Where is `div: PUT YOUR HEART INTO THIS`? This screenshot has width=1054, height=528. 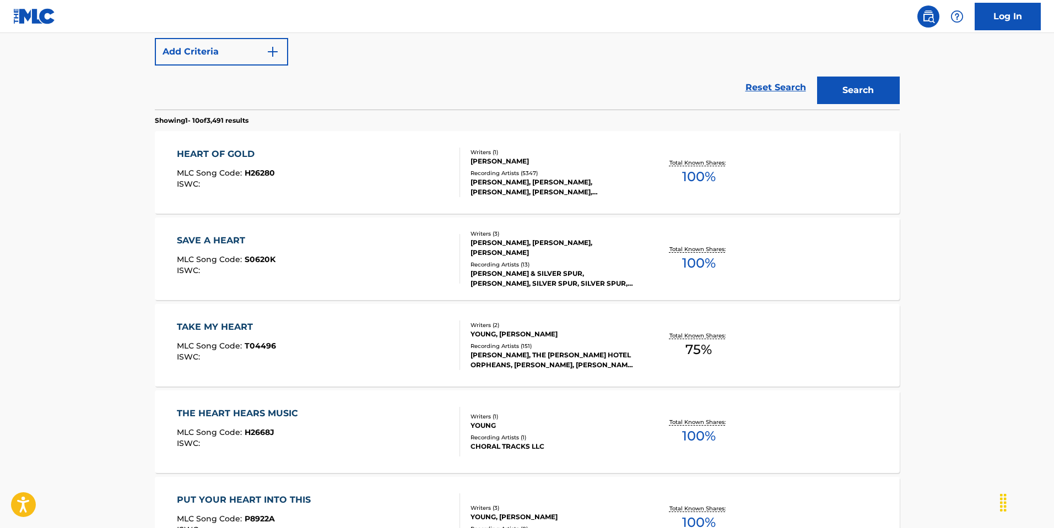 div: PUT YOUR HEART INTO THIS is located at coordinates (246, 500).